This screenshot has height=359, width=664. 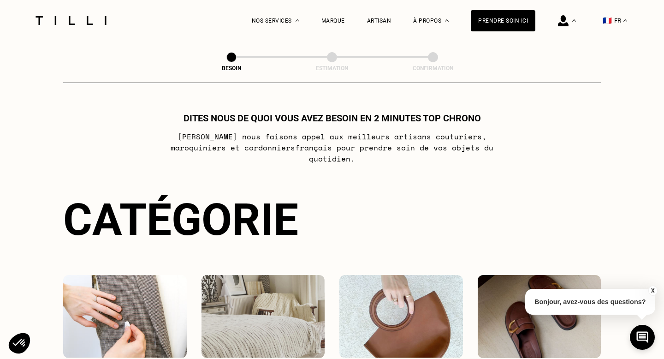 What do you see at coordinates (231, 68) in the screenshot?
I see `div: Besoin` at bounding box center [231, 68].